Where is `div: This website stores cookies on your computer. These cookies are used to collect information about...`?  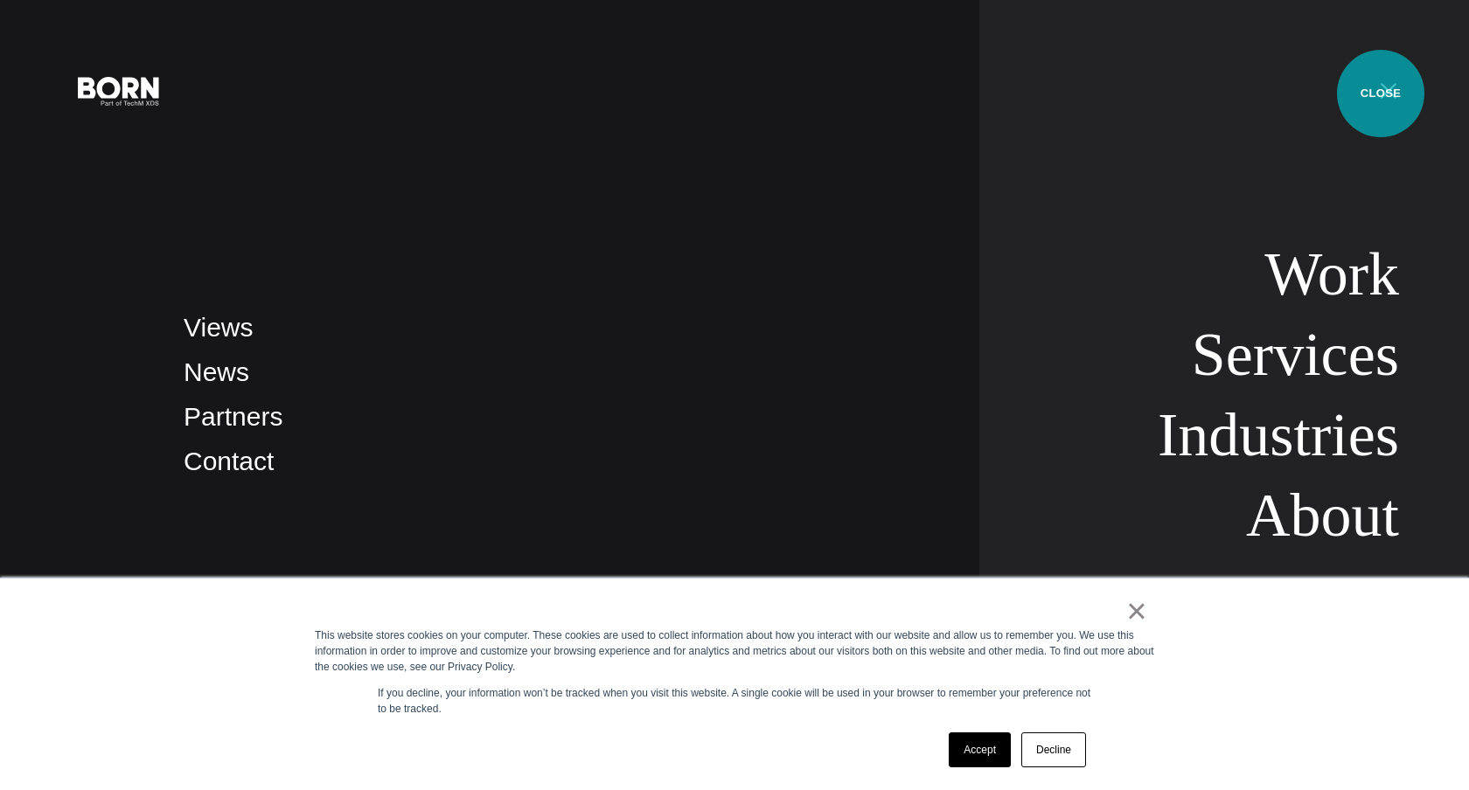 div: This website stores cookies on your computer. These cookies are used to collect information about... is located at coordinates (734, 651).